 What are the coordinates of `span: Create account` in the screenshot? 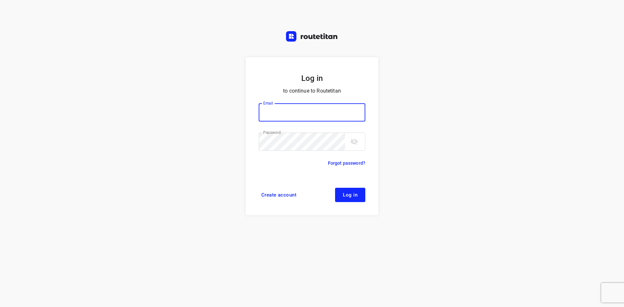 It's located at (279, 195).